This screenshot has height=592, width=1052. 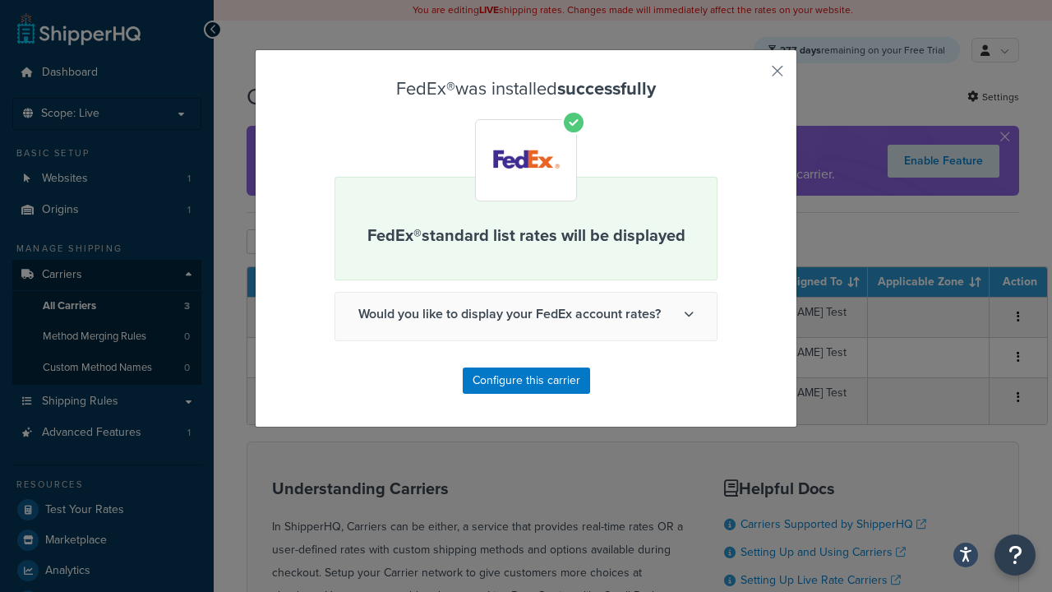 What do you see at coordinates (526, 314) in the screenshot?
I see `span: Would you like to display your FedEx account rates?` at bounding box center [526, 314].